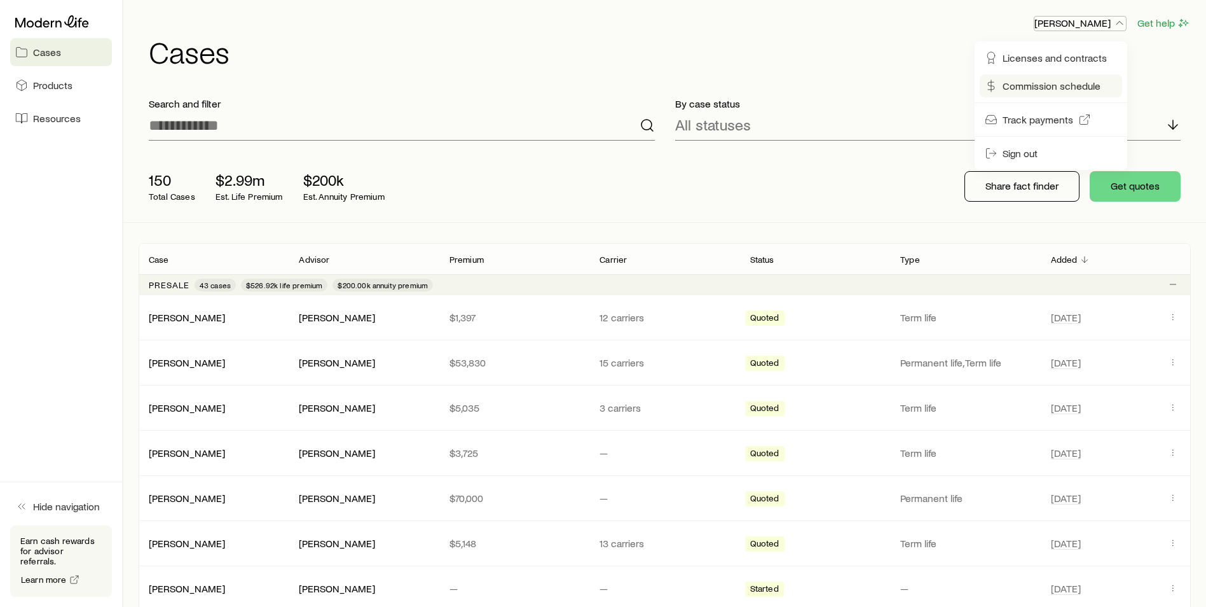 Image resolution: width=1206 pixels, height=607 pixels. I want to click on p: Est. Annuity Premium, so click(344, 197).